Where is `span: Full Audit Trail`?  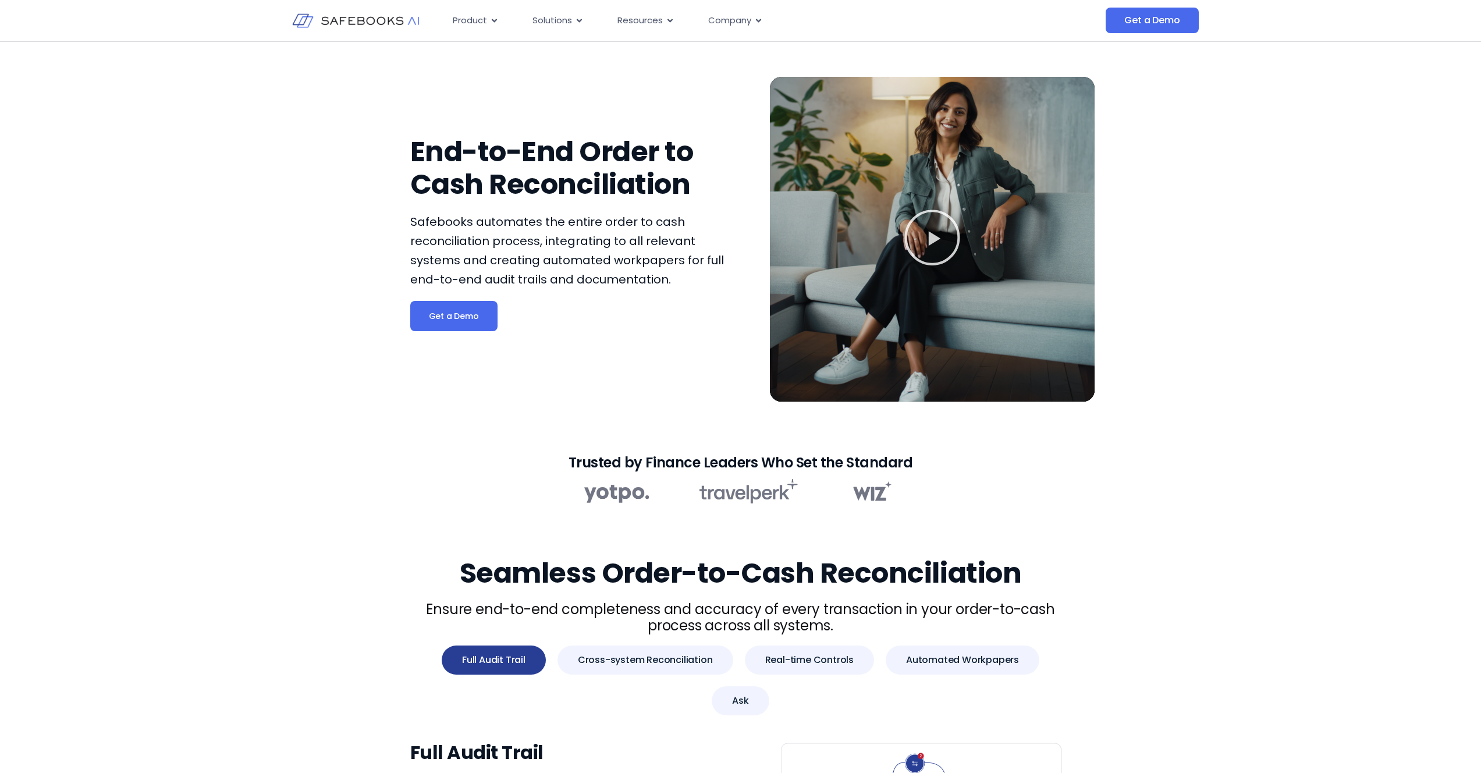 span: Full Audit Trail is located at coordinates (493, 660).